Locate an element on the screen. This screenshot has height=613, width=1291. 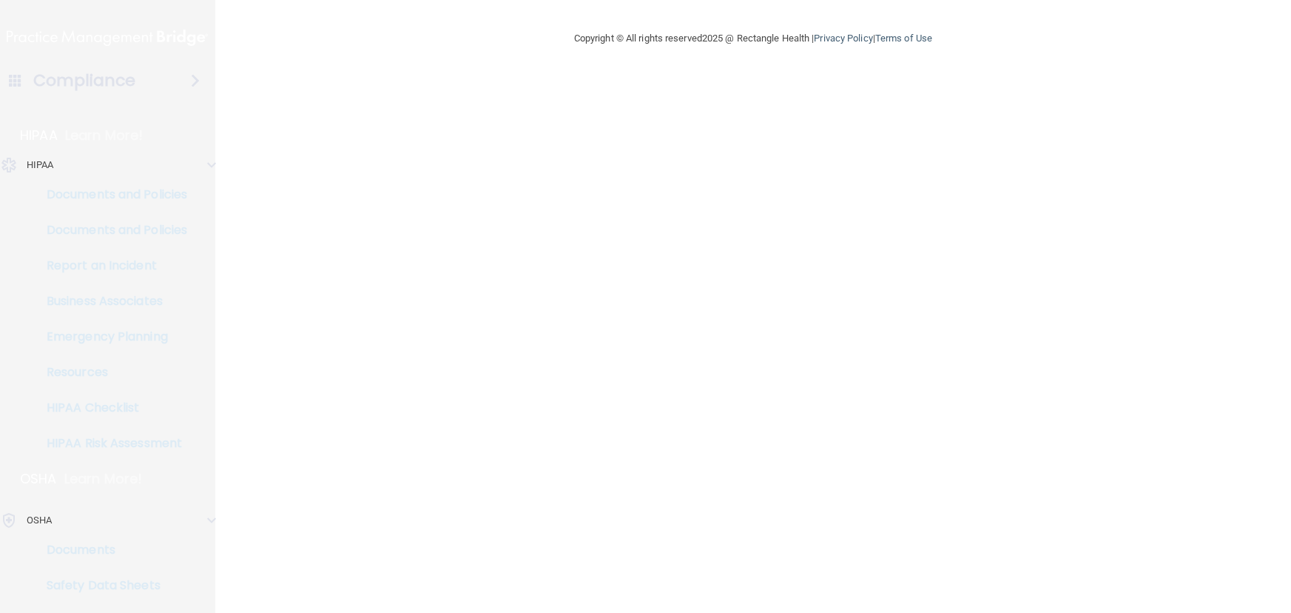
p: Emergency Planning is located at coordinates (110, 337).